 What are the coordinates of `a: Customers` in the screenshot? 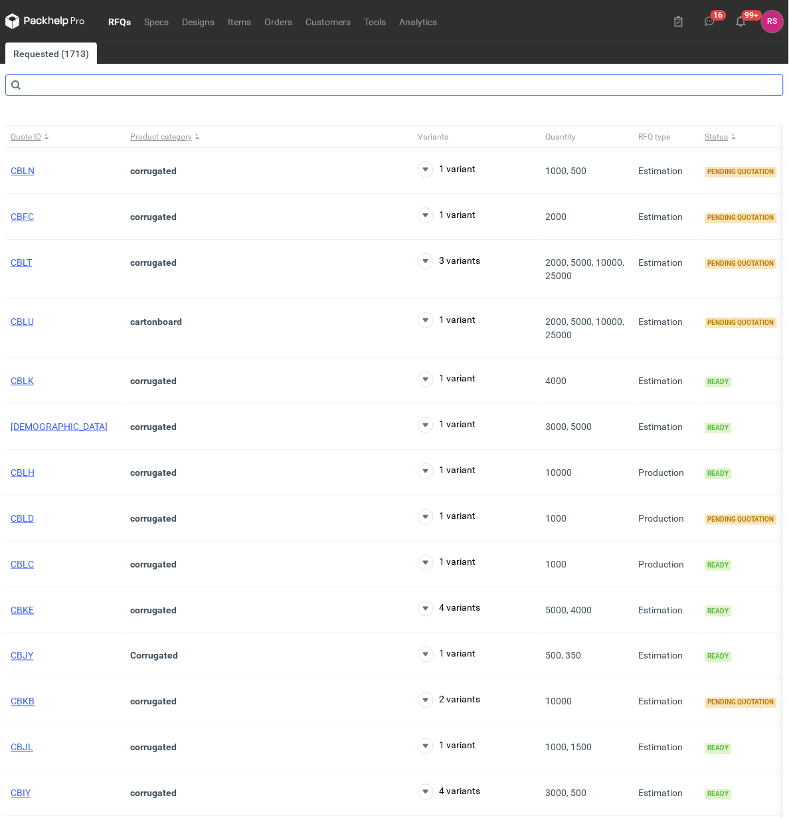 It's located at (328, 21).